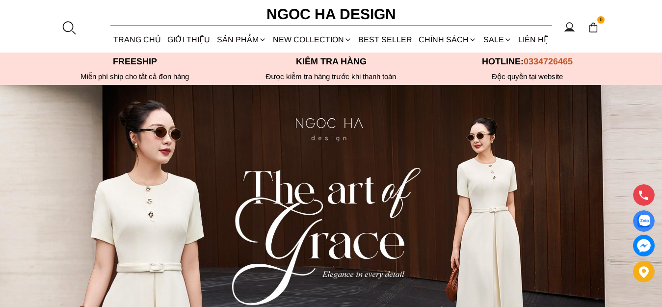 The height and width of the screenshot is (307, 662). I want to click on p: Hotline:, so click(528, 61).